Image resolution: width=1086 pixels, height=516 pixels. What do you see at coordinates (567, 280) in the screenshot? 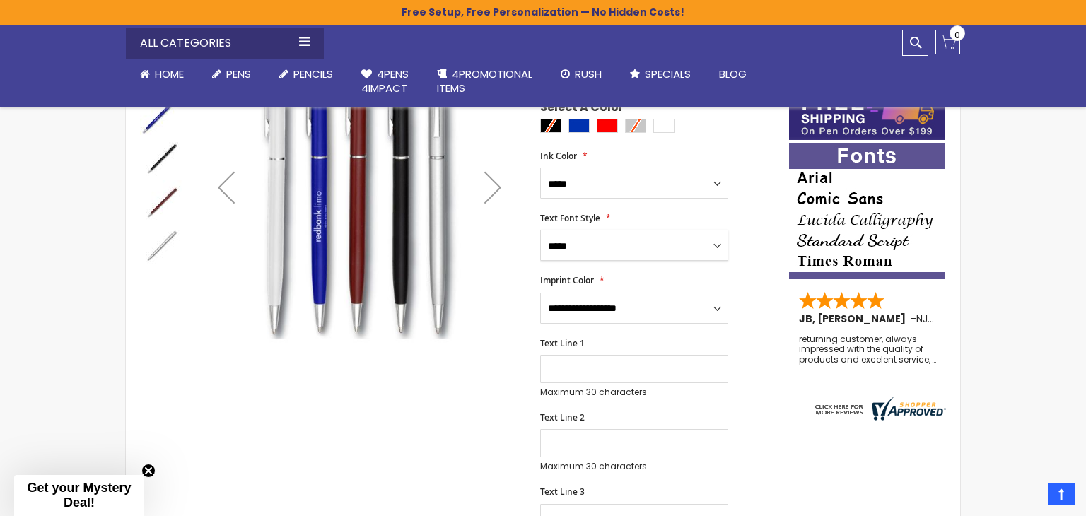
I see `span: Imprint Color` at bounding box center [567, 280].